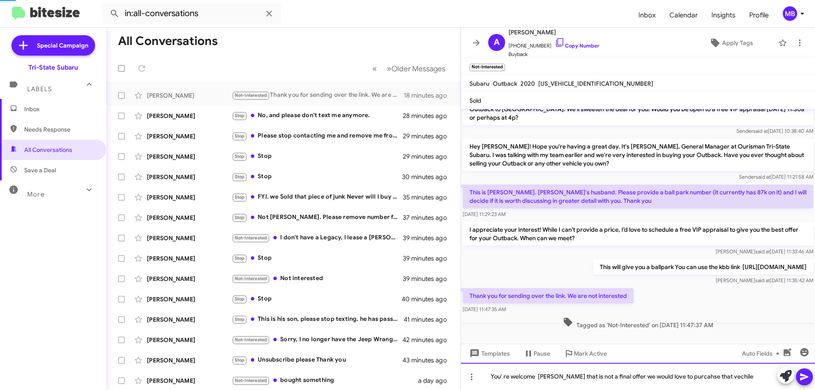 This screenshot has height=390, width=815. I want to click on span: Inbox, so click(647, 15).